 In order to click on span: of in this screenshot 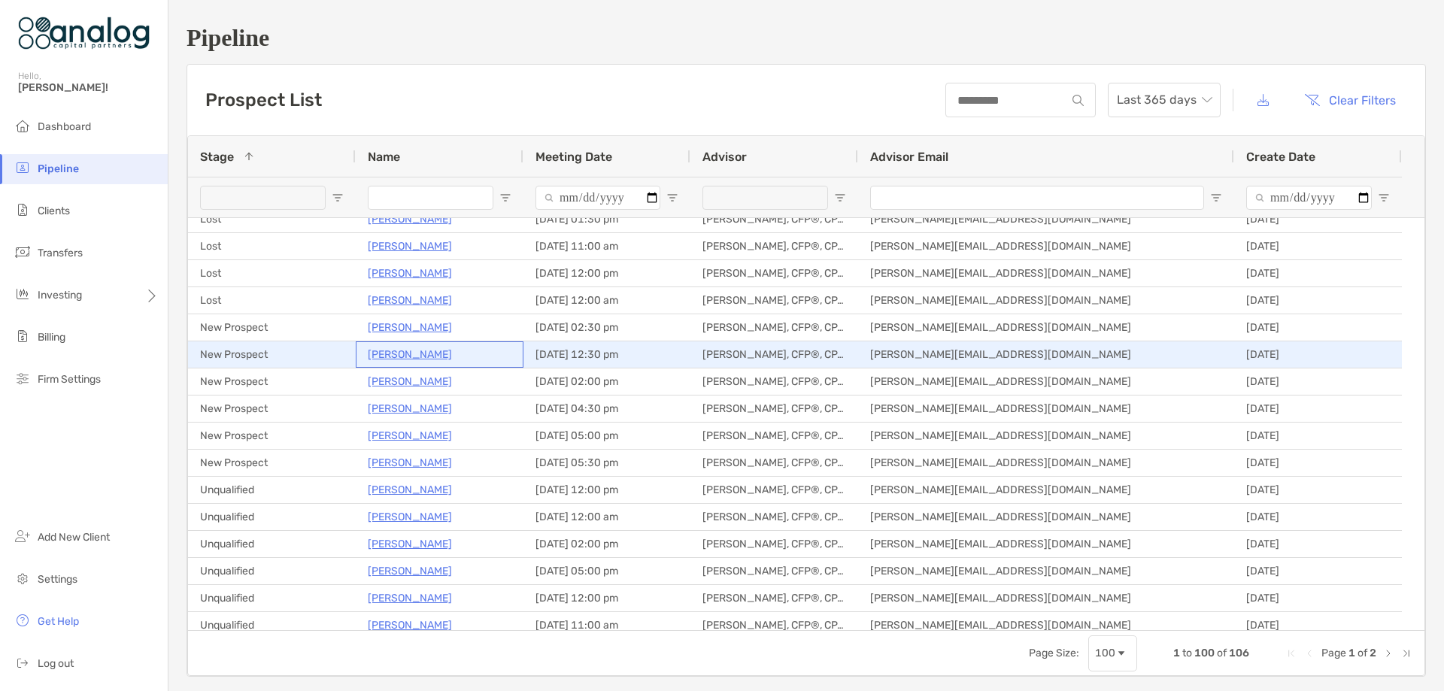, I will do `click(1362, 653)`.